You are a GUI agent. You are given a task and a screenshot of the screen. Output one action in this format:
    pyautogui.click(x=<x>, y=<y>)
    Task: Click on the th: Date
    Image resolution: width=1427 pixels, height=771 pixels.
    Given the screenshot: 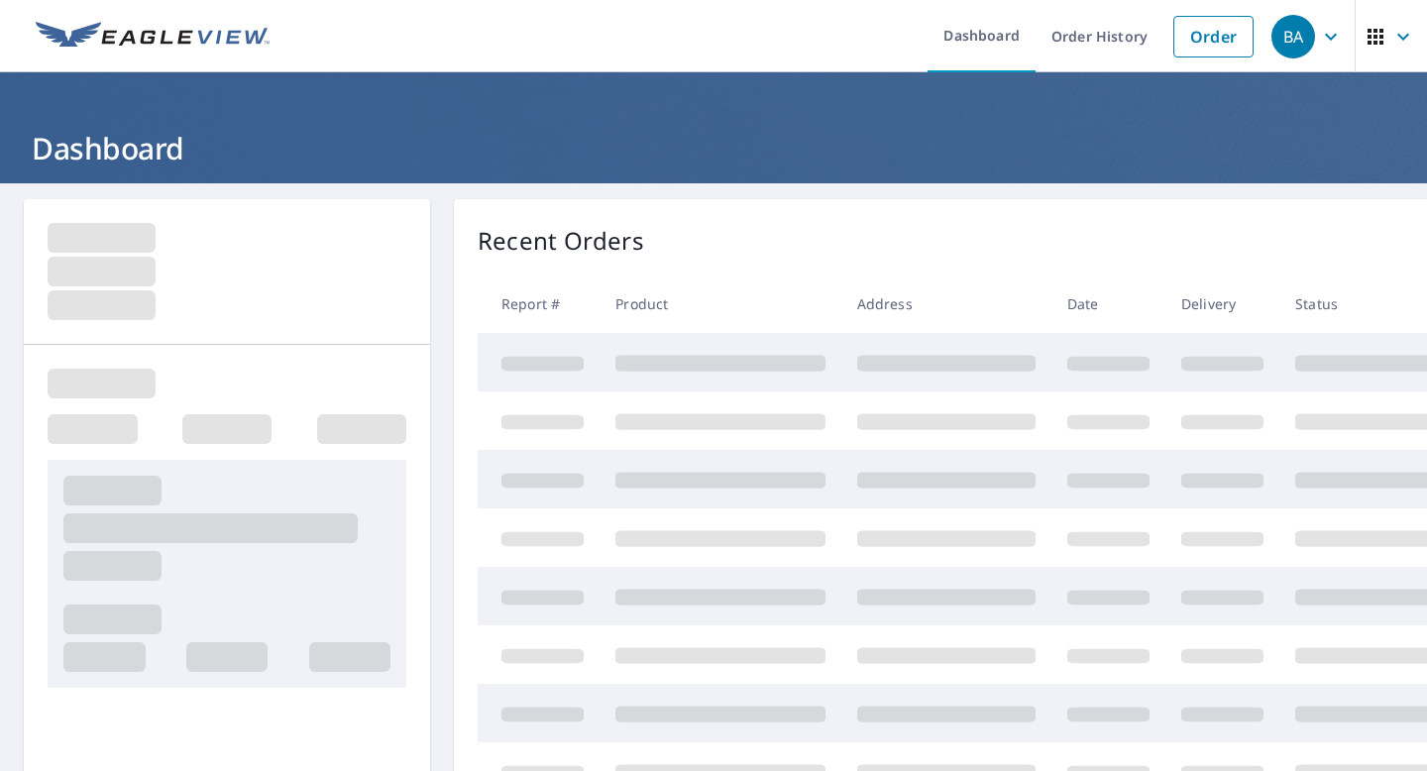 What is the action you would take?
    pyautogui.click(x=1108, y=303)
    